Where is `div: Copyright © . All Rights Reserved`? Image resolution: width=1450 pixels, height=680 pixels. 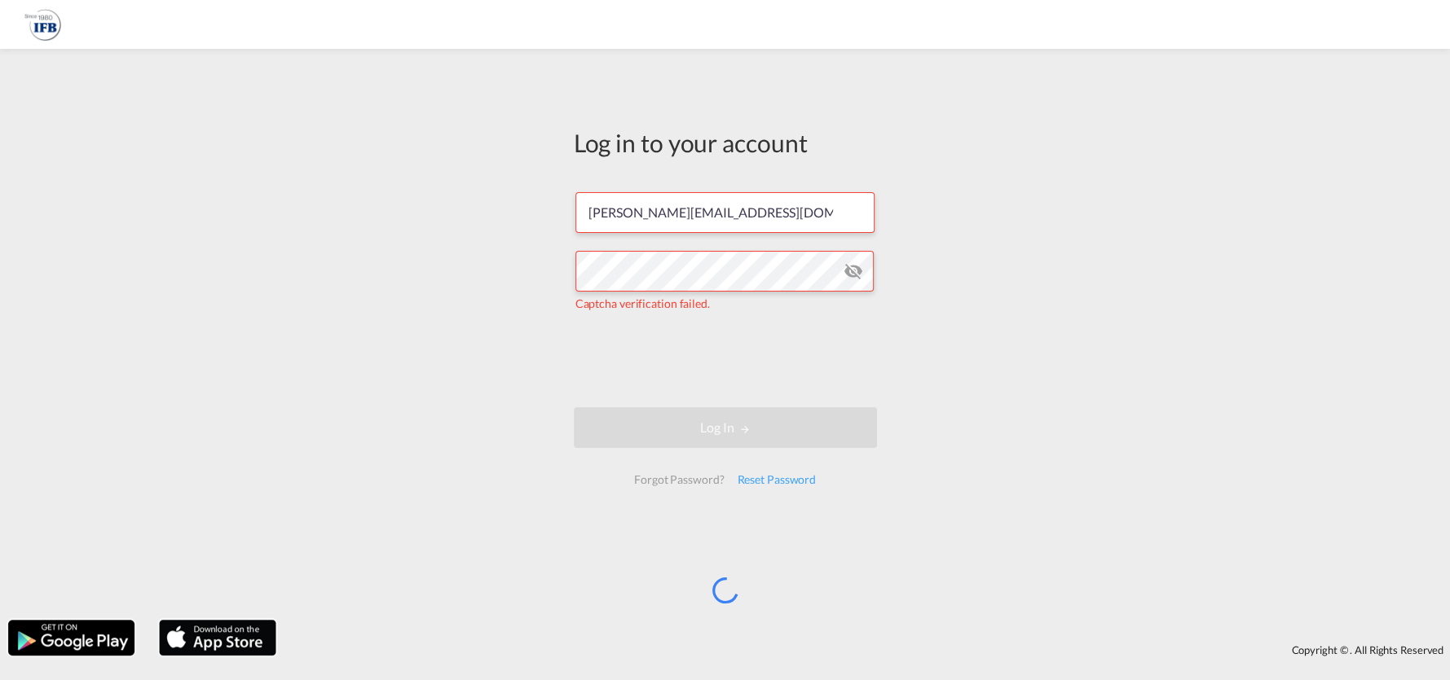 div: Copyright © . All Rights Reserved is located at coordinates (867, 650).